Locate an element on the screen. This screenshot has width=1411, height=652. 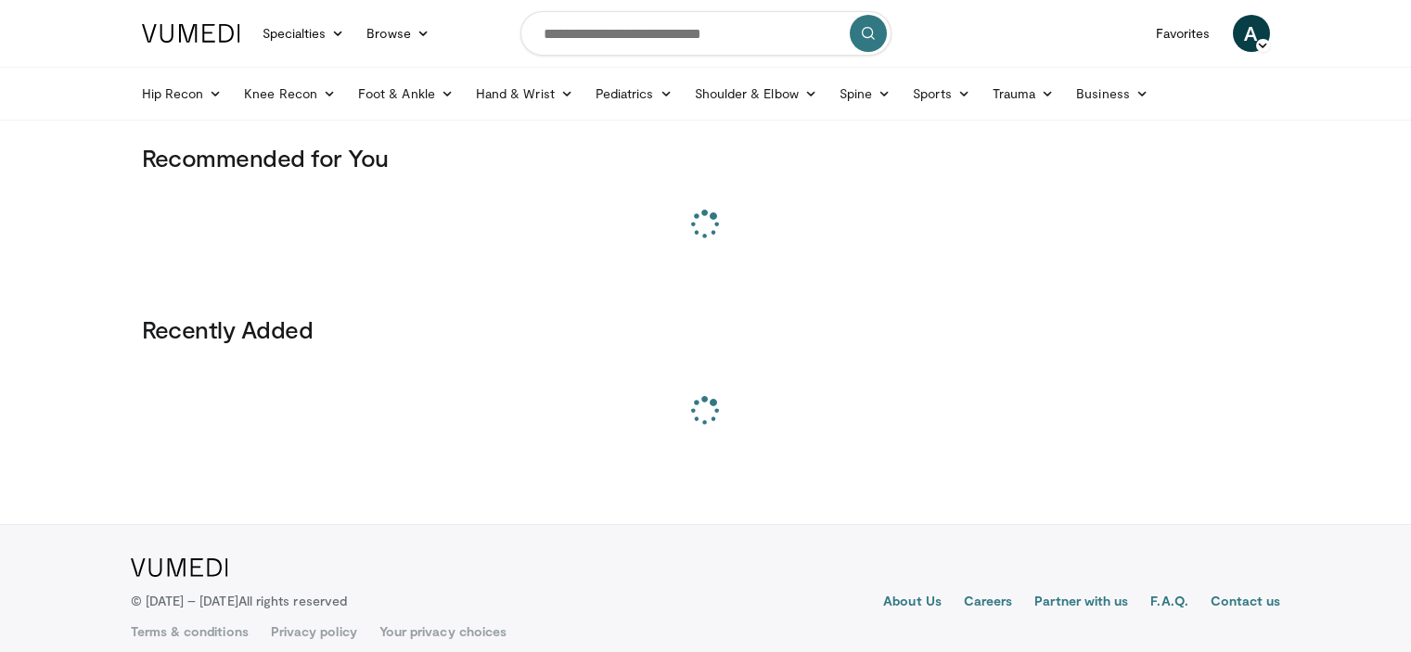
a: Privacy policy is located at coordinates (314, 632).